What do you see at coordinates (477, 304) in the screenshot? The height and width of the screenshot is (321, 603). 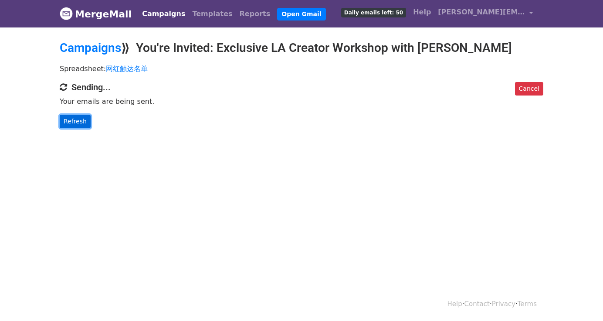 I see `a: Contact` at bounding box center [477, 304].